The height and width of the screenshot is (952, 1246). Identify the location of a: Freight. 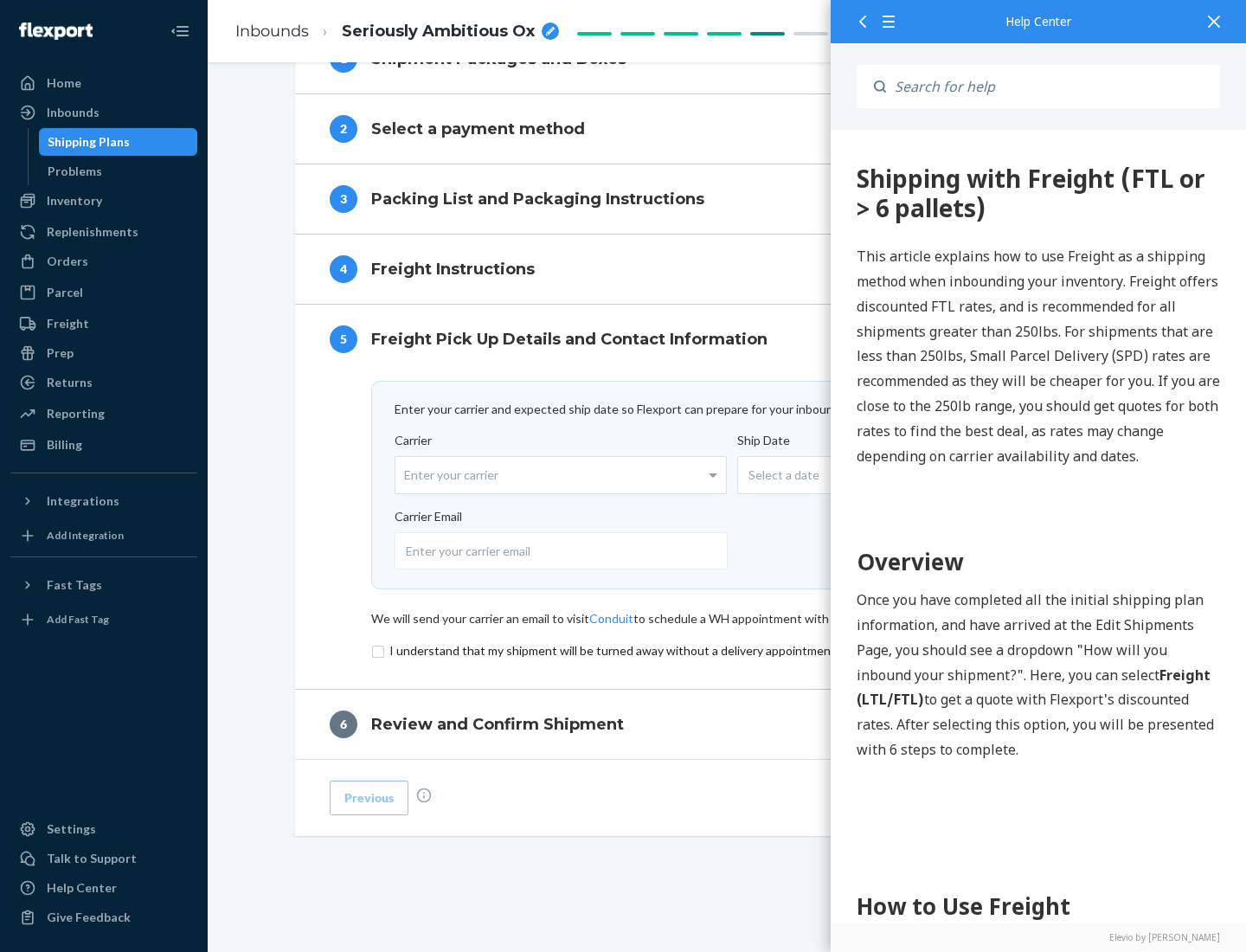
(104, 324).